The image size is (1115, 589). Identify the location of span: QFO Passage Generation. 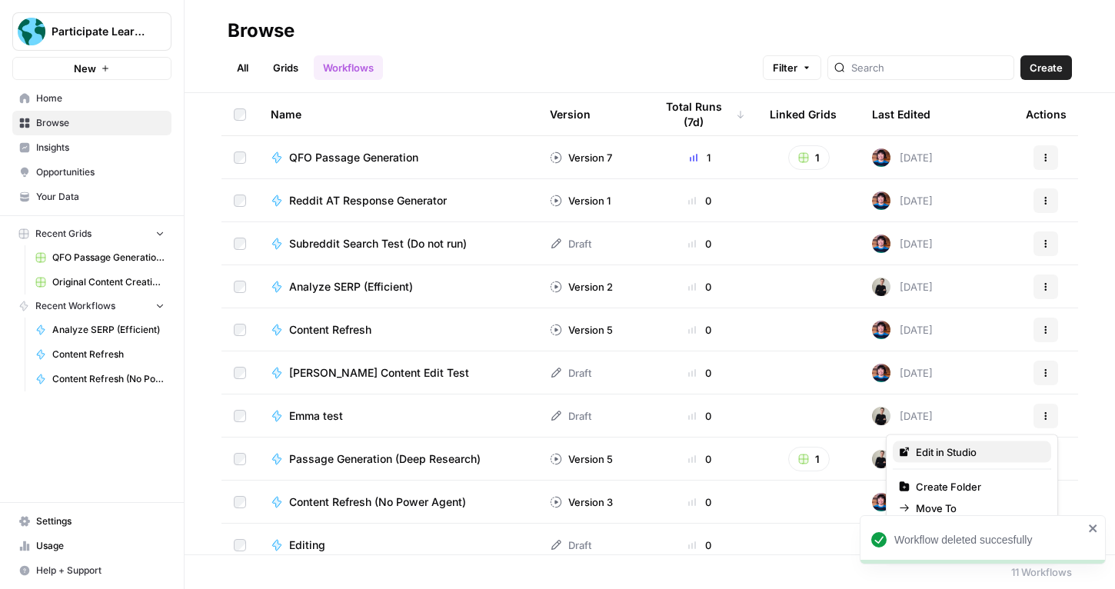
(354, 158).